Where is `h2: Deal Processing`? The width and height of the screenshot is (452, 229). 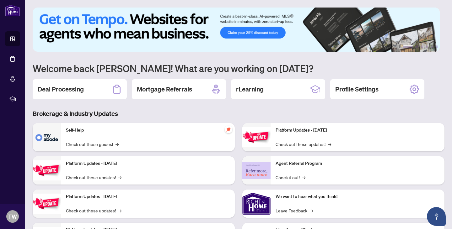
h2: Deal Processing is located at coordinates (61, 89).